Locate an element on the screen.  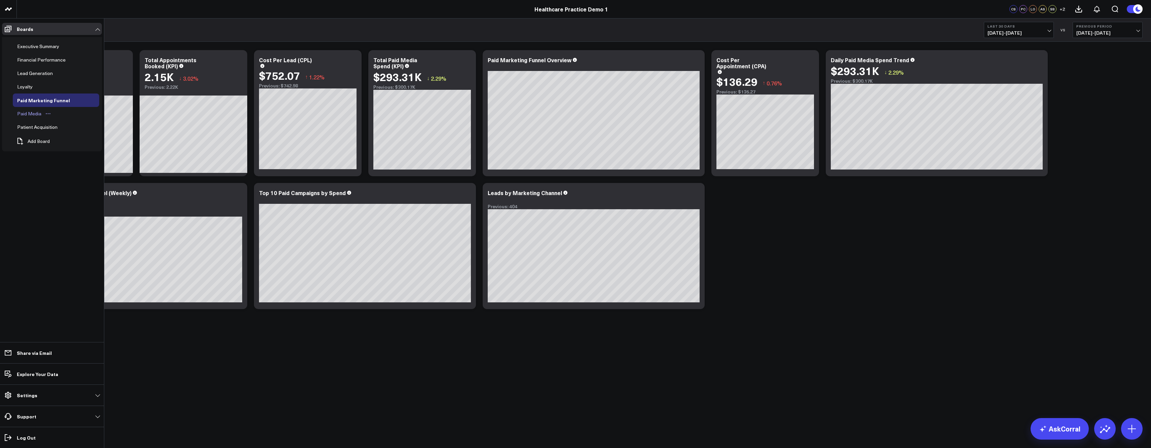
div: AS is located at coordinates (1043, 9).